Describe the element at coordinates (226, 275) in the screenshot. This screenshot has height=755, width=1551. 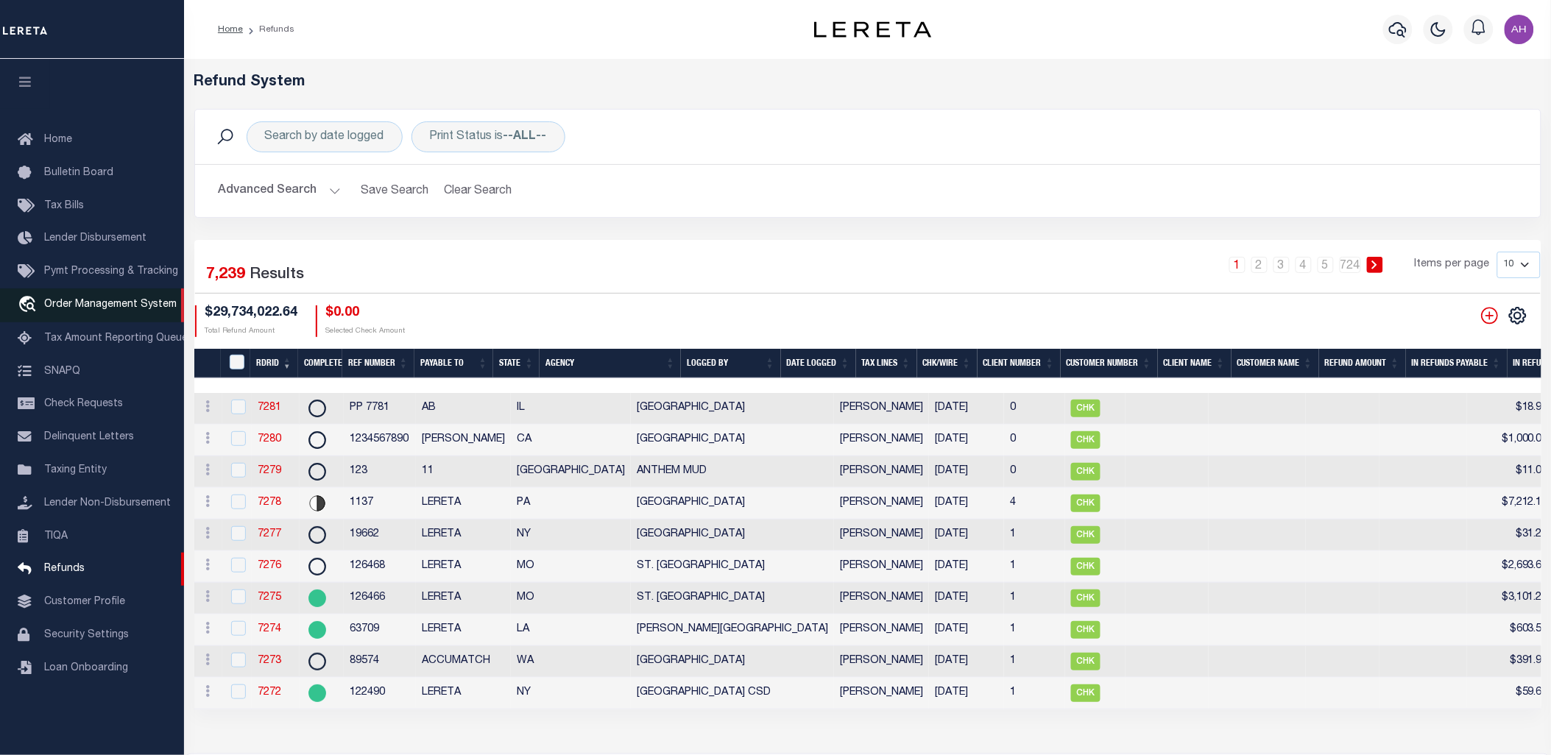
I see `span: 7,239` at that location.